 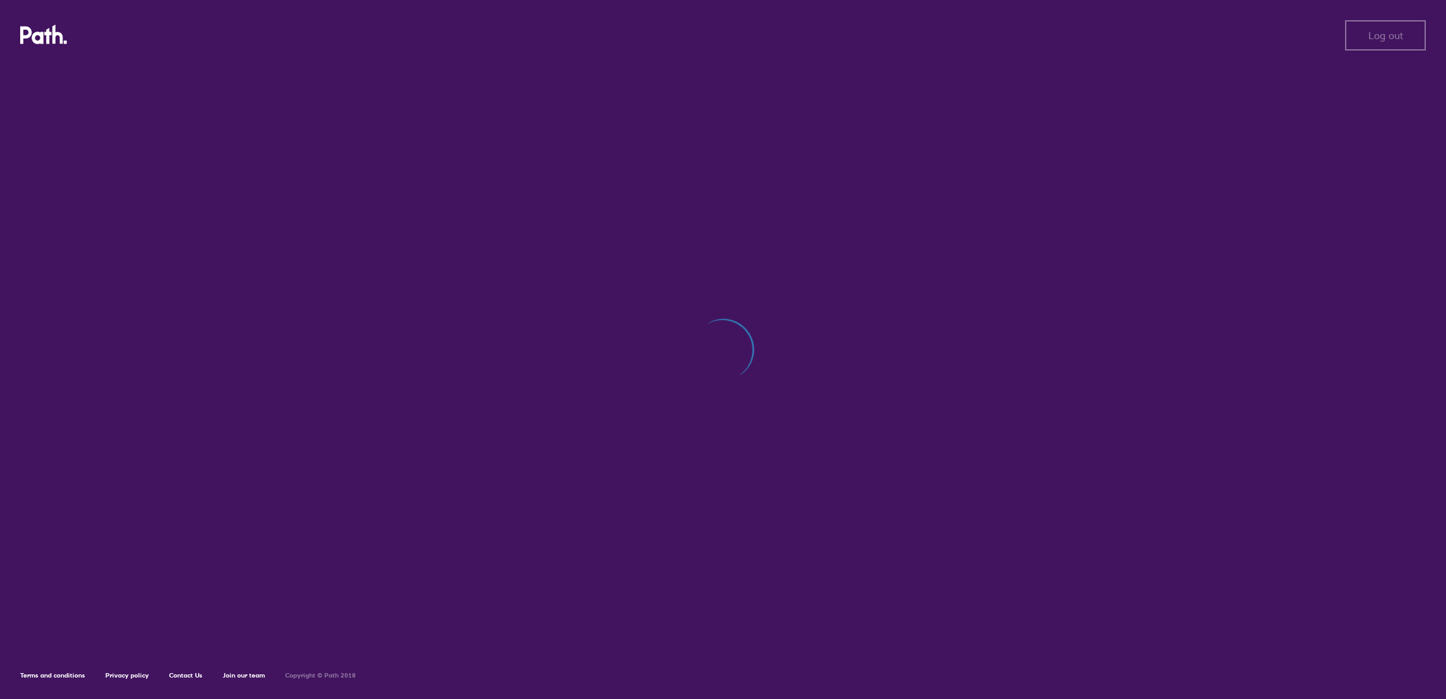 What do you see at coordinates (52, 675) in the screenshot?
I see `a: Terms and conditions` at bounding box center [52, 675].